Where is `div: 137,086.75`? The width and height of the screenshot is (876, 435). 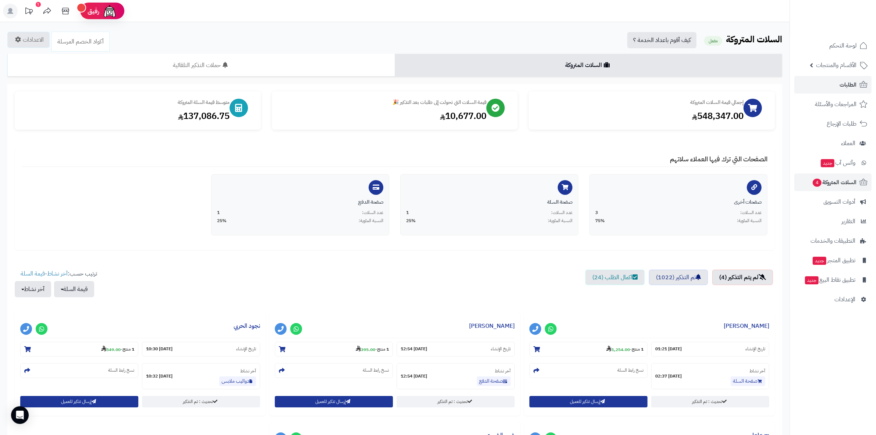 div: 137,086.75 is located at coordinates (126, 116).